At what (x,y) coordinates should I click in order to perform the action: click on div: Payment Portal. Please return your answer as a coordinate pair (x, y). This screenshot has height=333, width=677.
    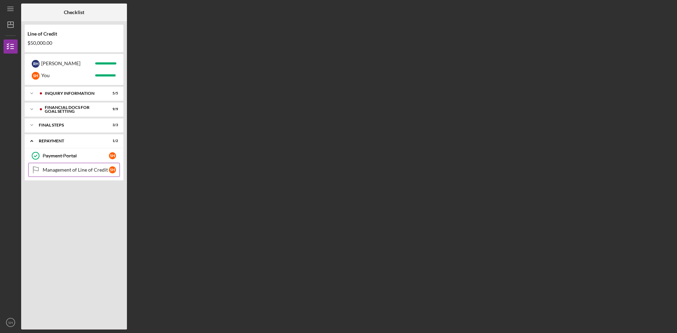
    Looking at the image, I should click on (76, 156).